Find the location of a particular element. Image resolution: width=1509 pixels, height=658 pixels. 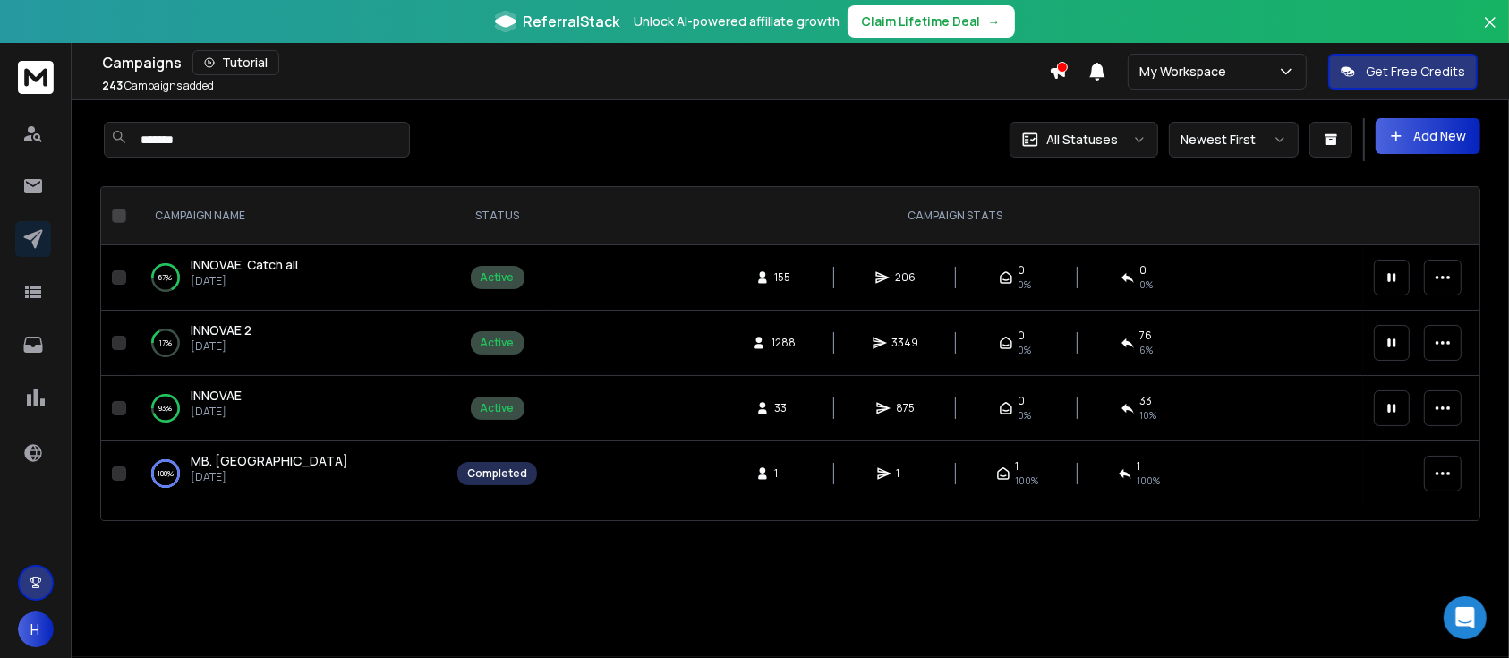

p: 67 % is located at coordinates (166, 277).